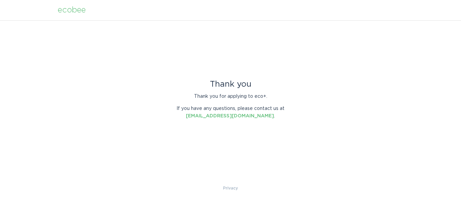  What do you see at coordinates (230, 112) in the screenshot?
I see `p: If you have any questions, please contact us at .` at bounding box center [230, 112].